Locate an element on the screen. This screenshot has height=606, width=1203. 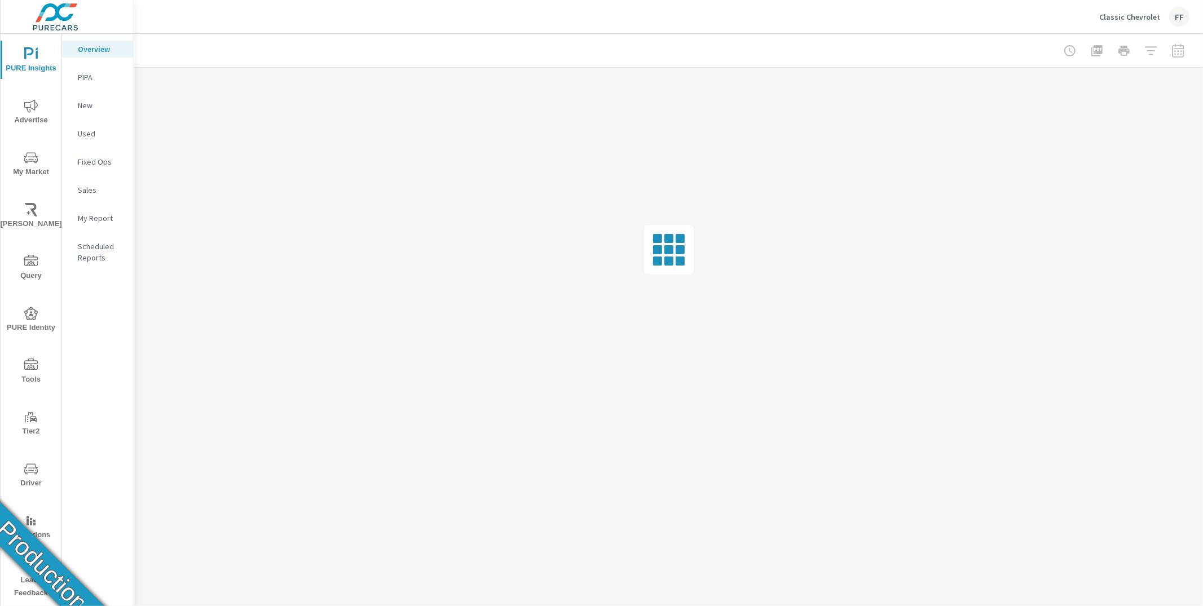
div: My Report is located at coordinates (98, 218).